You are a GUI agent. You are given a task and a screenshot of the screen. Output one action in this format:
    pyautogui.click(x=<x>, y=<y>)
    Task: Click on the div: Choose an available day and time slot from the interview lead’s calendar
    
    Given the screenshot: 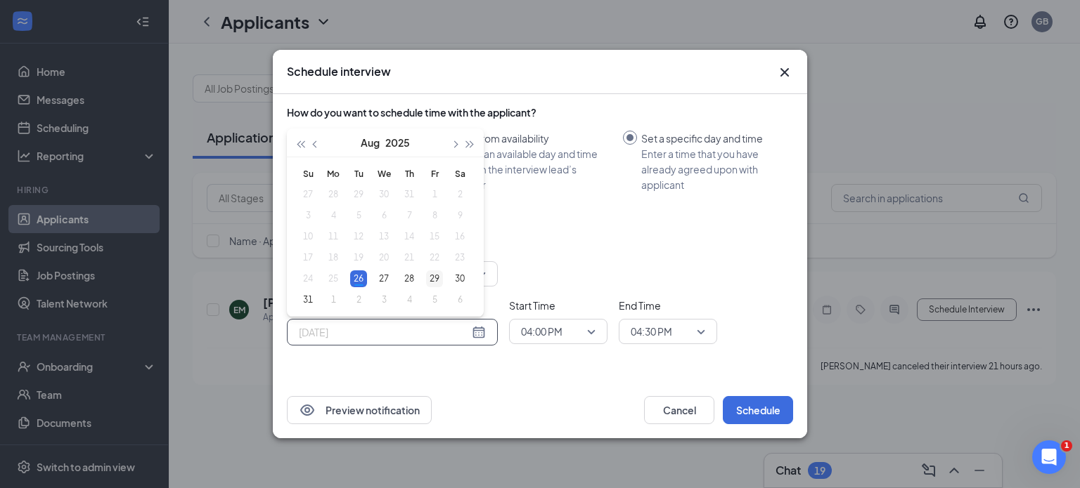 What is the action you would take?
    pyautogui.click(x=528, y=169)
    